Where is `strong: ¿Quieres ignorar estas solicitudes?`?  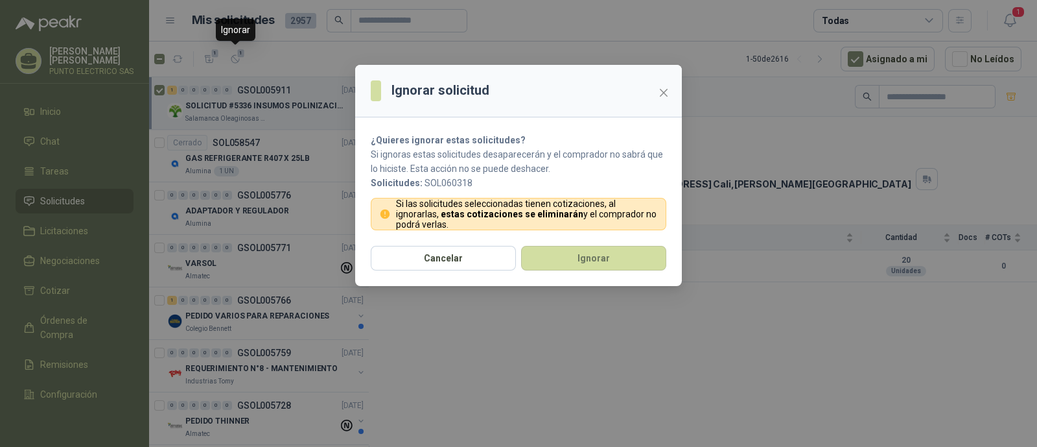 strong: ¿Quieres ignorar estas solicitudes? is located at coordinates (448, 140).